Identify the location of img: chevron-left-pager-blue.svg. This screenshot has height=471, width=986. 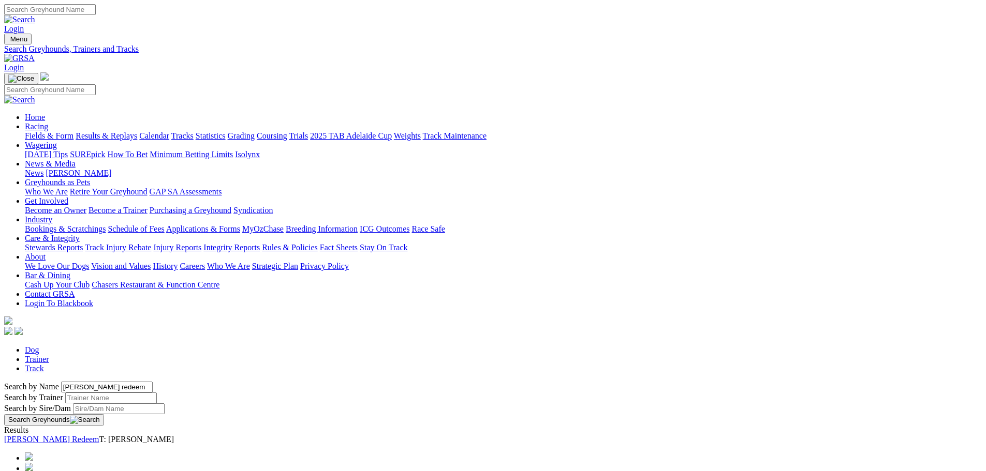
(29, 467).